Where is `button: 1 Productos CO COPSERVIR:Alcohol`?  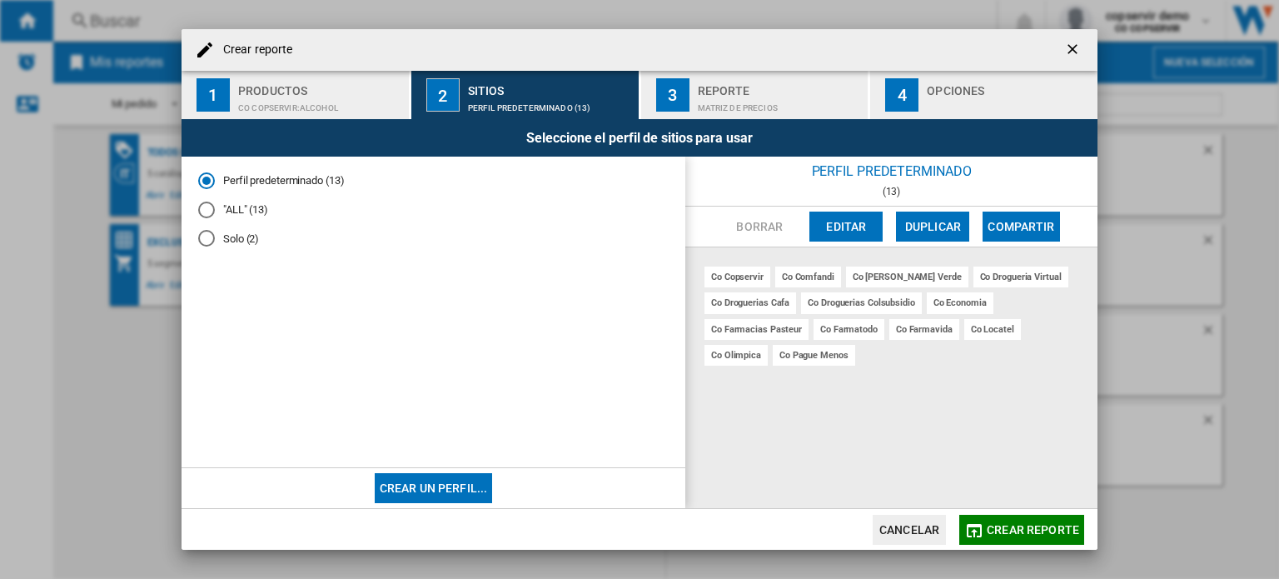 button: 1 Productos CO COPSERVIR:Alcohol is located at coordinates (296, 95).